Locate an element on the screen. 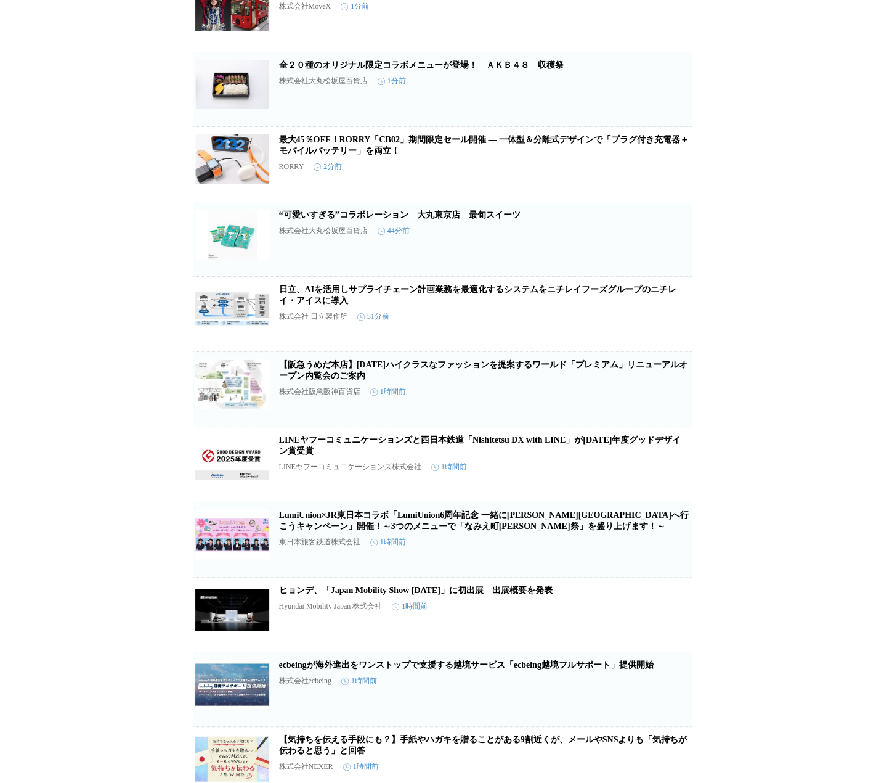 The height and width of the screenshot is (783, 884). img: LumiUnion×JR東日本コラボ「LumiUnion6周年記念 一緒に浪江町へ行こうキャンペーン」開催！～3つのメニューで「なみえ町十日市祭」を盛り上げます！～ is located at coordinates (232, 534).